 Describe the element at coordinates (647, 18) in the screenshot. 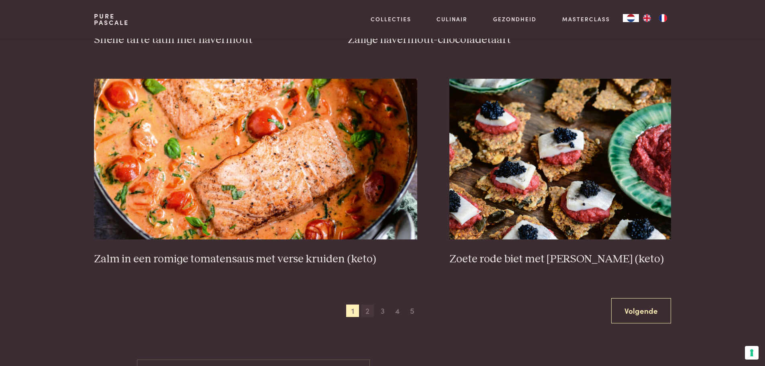

I see `a: EN` at that location.